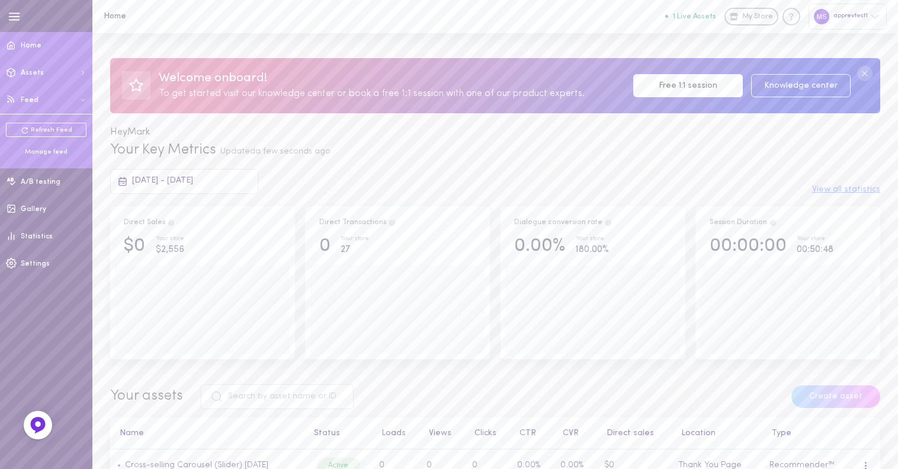  What do you see at coordinates (46, 152) in the screenshot?
I see `div: Manage feed` at bounding box center [46, 152].